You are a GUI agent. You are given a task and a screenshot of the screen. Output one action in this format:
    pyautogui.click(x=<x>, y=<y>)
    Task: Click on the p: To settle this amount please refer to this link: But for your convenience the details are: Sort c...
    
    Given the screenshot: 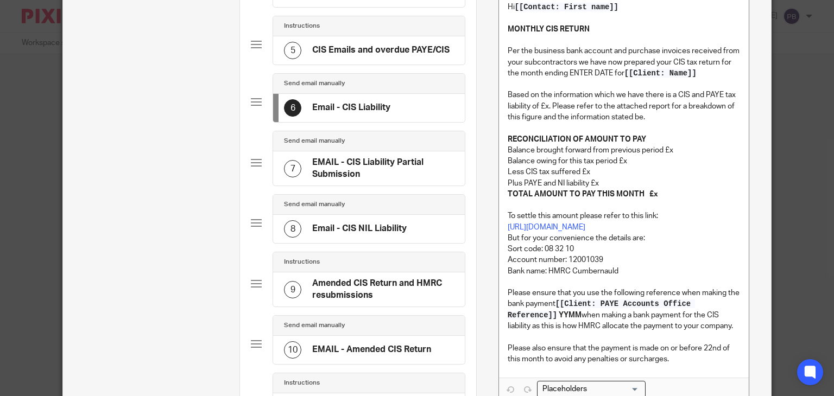 What is the action you would take?
    pyautogui.click(x=624, y=265)
    